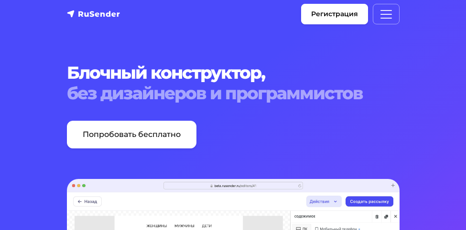 Image resolution: width=466 pixels, height=230 pixels. Describe the element at coordinates (131, 135) in the screenshot. I see `a: Попробовать бесплатно` at that location.